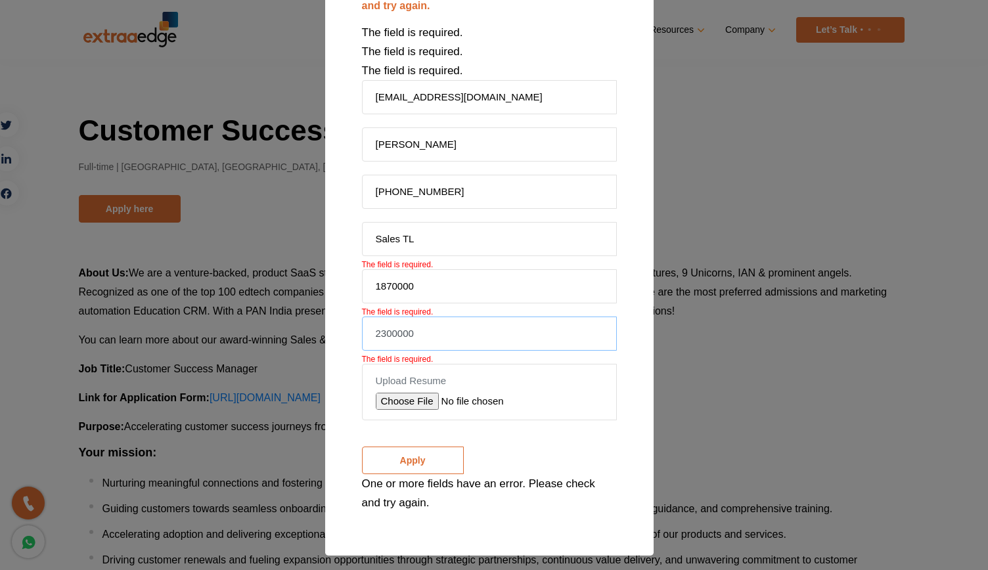 This screenshot has width=988, height=570. Describe the element at coordinates (490, 97) in the screenshot. I see `input: Email` at that location.